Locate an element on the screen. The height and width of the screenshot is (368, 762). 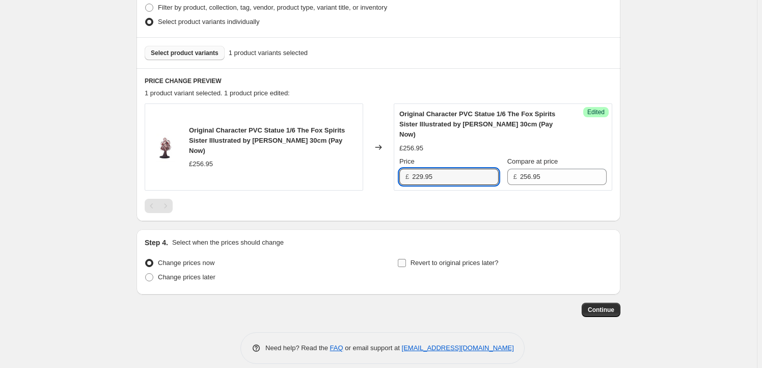
button: Select product variants is located at coordinates (184, 53).